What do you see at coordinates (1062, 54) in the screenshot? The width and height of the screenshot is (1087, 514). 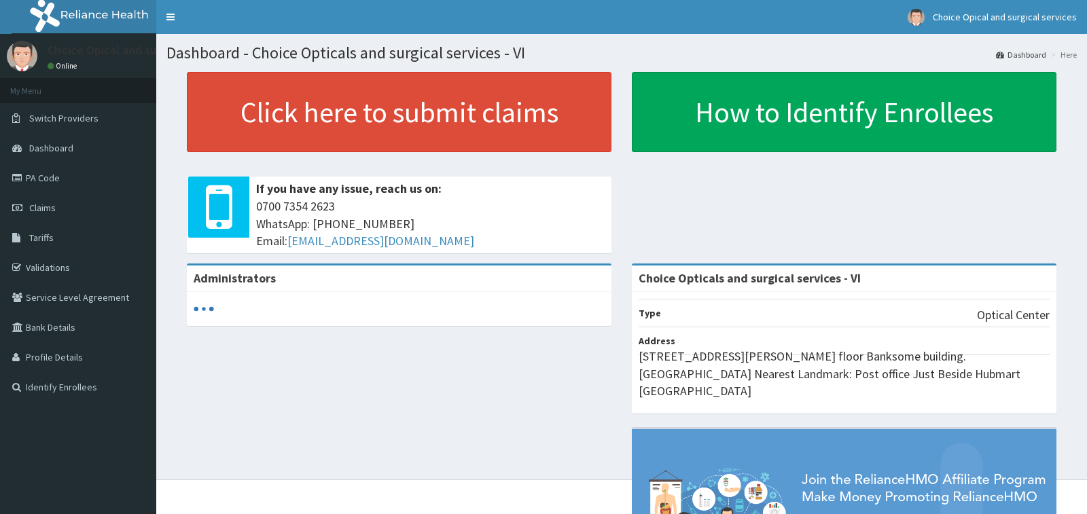 I see `li: Here` at bounding box center [1062, 54].